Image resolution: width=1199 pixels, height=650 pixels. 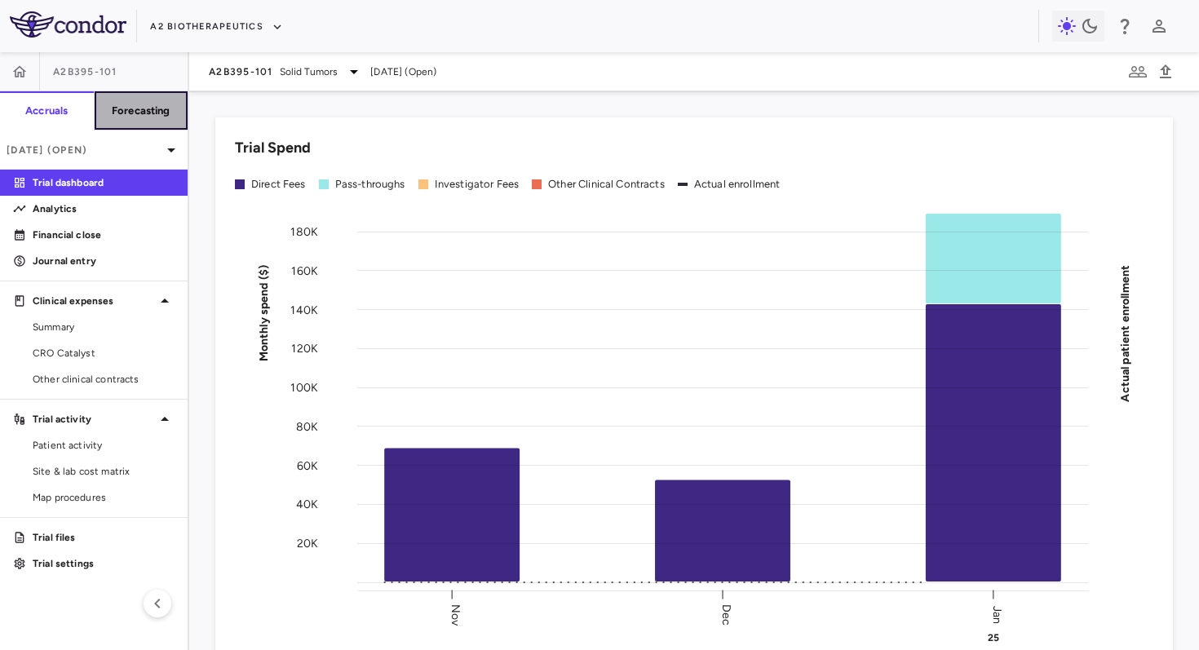 I want to click on tspan: 80K, so click(x=307, y=426).